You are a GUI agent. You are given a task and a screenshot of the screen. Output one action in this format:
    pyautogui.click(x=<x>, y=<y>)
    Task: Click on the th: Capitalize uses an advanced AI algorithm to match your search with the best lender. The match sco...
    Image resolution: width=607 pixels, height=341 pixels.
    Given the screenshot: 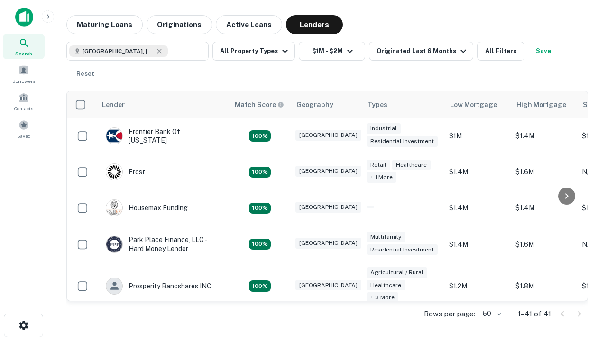 What is the action you would take?
    pyautogui.click(x=260, y=105)
    